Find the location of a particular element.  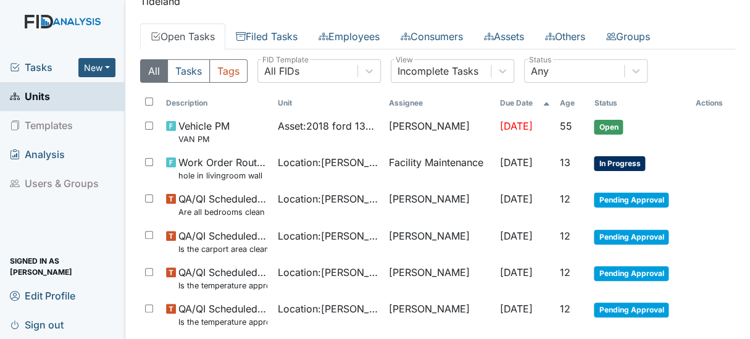

span: Analysis is located at coordinates (37, 154).